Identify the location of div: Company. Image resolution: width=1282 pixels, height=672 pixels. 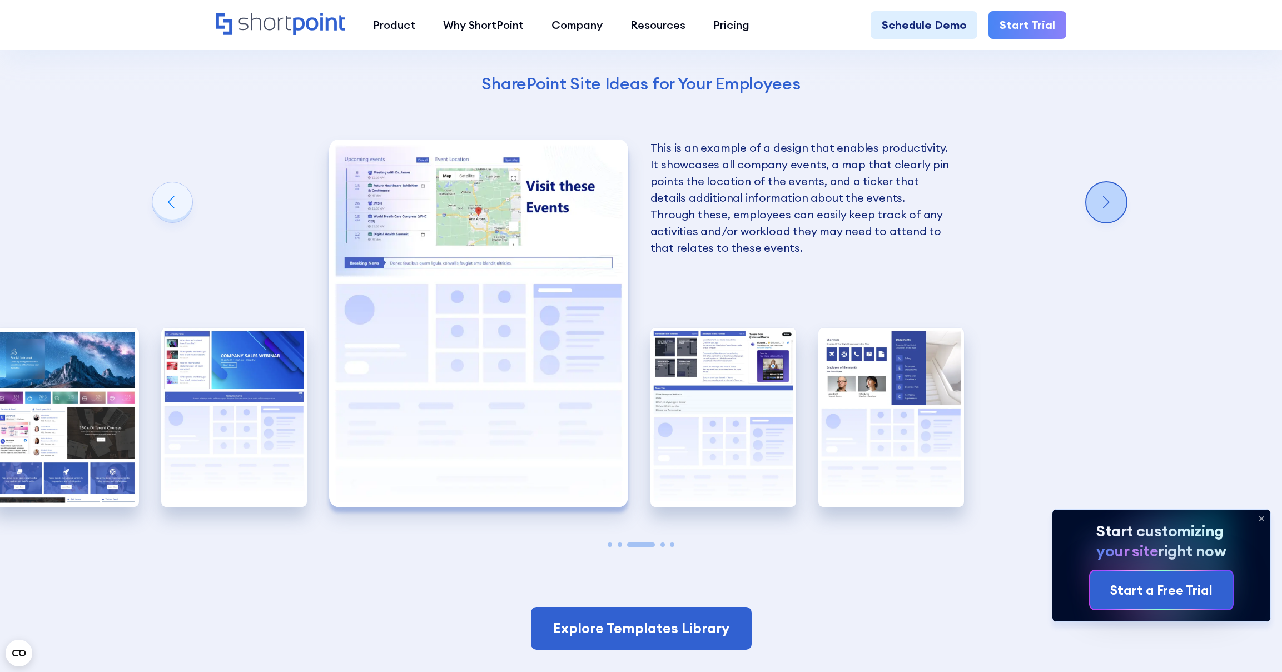
(577, 25).